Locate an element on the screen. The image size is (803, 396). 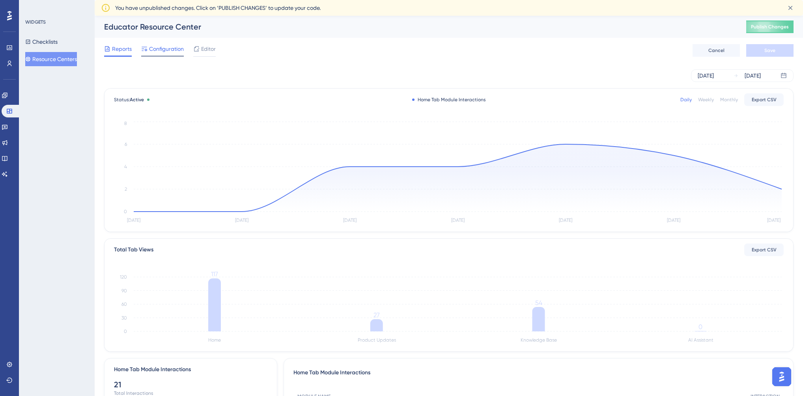
span: Configuration is located at coordinates (166, 49).